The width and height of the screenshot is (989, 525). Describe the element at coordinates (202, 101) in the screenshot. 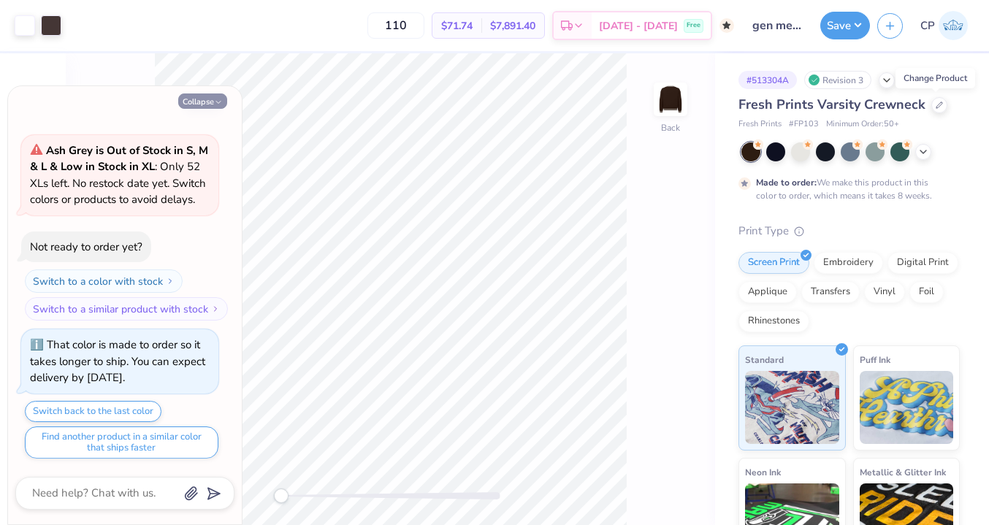

I see `button: Collapse` at that location.